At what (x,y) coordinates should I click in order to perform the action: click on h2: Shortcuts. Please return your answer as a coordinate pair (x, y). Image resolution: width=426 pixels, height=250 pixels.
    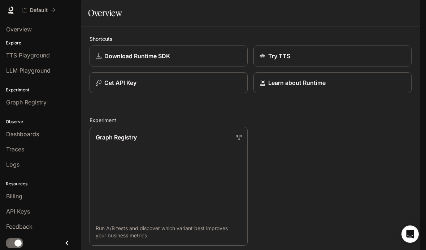
    Looking at the image, I should click on (250, 39).